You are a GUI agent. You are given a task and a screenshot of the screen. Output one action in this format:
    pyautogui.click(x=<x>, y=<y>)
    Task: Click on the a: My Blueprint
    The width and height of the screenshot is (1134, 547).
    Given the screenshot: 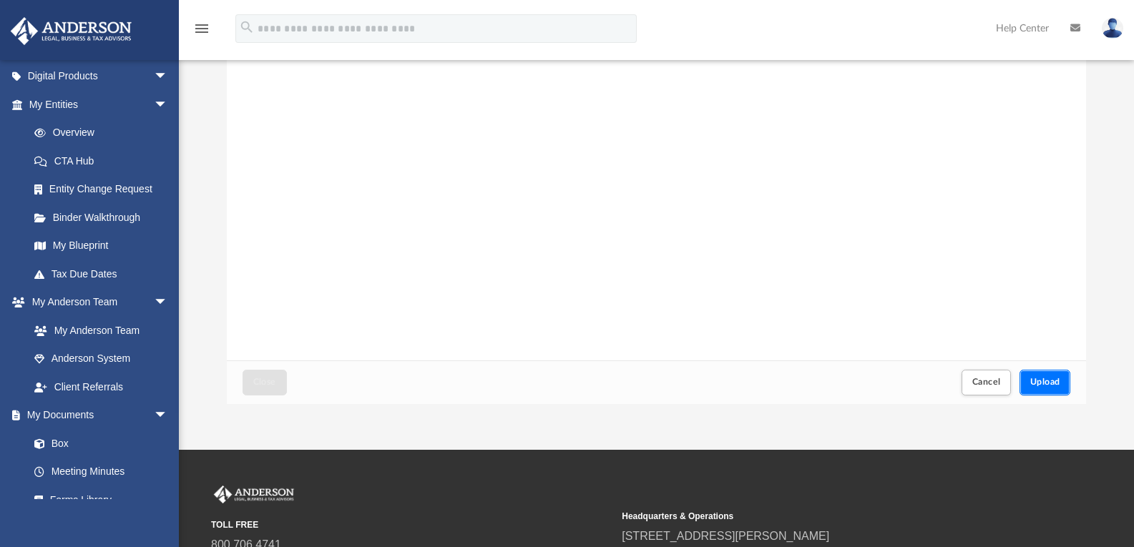 What is the action you would take?
    pyautogui.click(x=101, y=246)
    